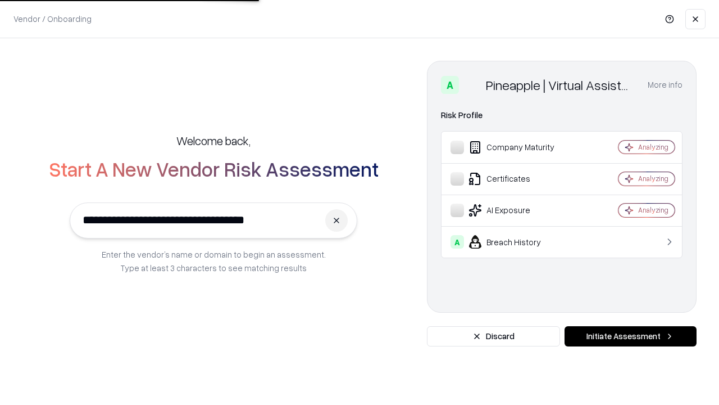 The image size is (719, 405). Describe the element at coordinates (214, 261) in the screenshot. I see `p: Enter the vendor’s name or domain to begin an assessment. Type at least 3 characters to see match...` at that location.